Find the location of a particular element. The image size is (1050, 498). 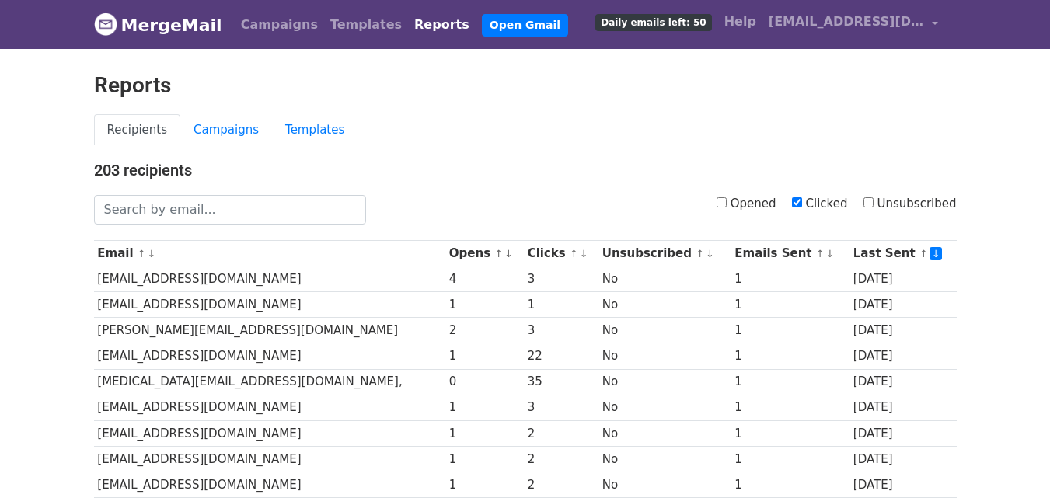

label: Opened is located at coordinates (746, 204).